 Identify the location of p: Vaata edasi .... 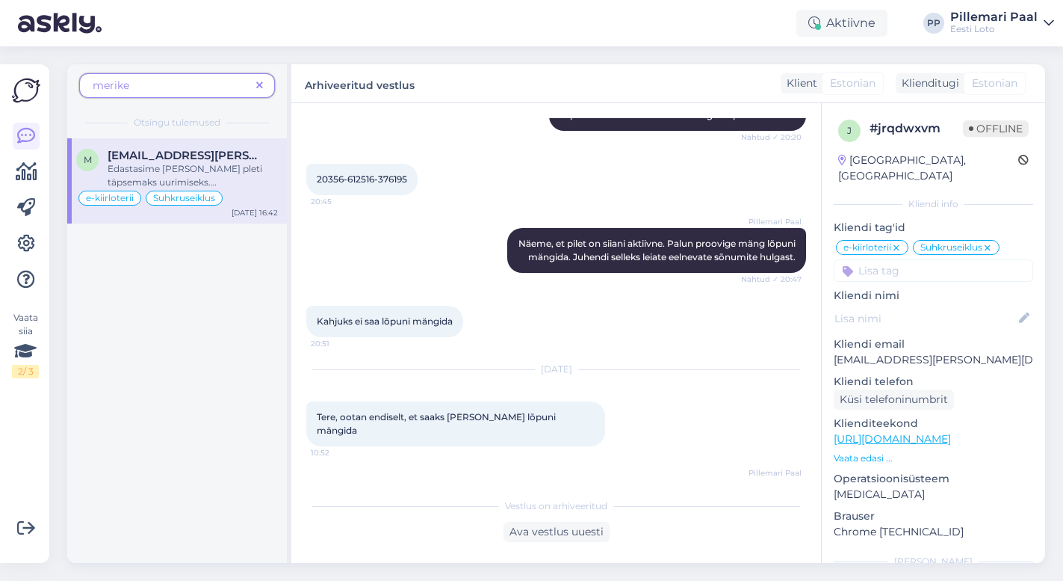
(933, 458).